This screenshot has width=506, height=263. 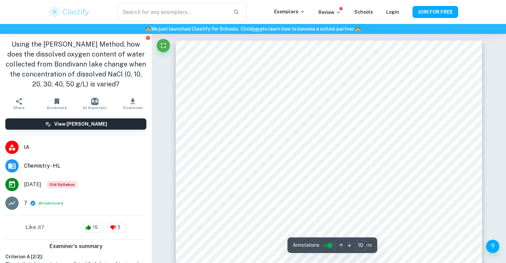 What do you see at coordinates (62, 185) in the screenshot?
I see `div: Starting from the May 2025 session, the Chemistry IA requirements have changed. It's OK to refer ...` at bounding box center [62, 185].